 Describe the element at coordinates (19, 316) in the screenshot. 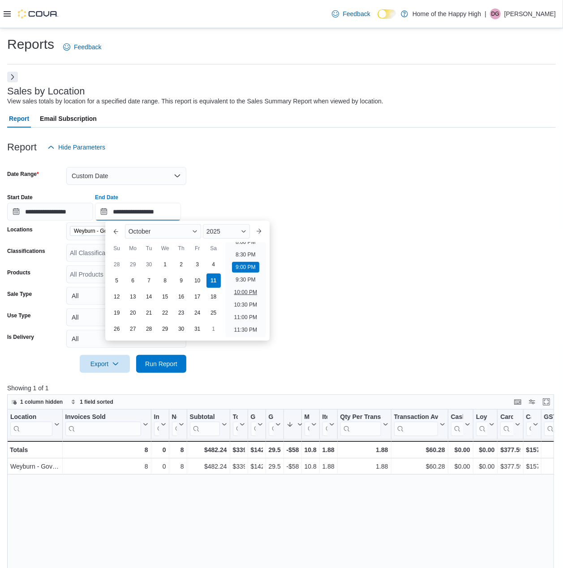

I see `label: Use Type` at that location.